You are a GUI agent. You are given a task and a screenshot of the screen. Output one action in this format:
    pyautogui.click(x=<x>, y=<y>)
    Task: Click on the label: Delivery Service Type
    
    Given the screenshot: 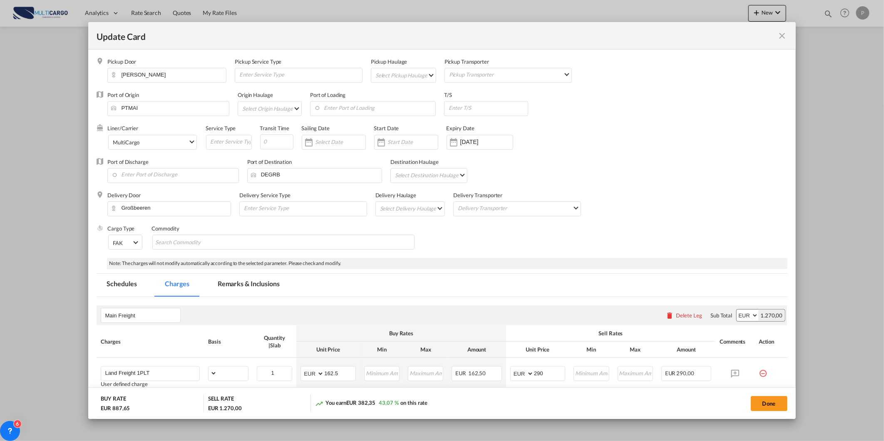 What is the action you would take?
    pyautogui.click(x=265, y=195)
    